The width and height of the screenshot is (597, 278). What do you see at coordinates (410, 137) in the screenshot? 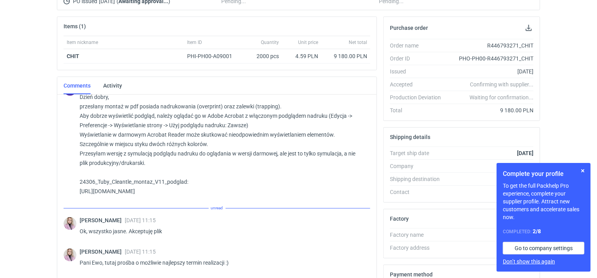
I see `h2: Shipping details` at bounding box center [410, 137].